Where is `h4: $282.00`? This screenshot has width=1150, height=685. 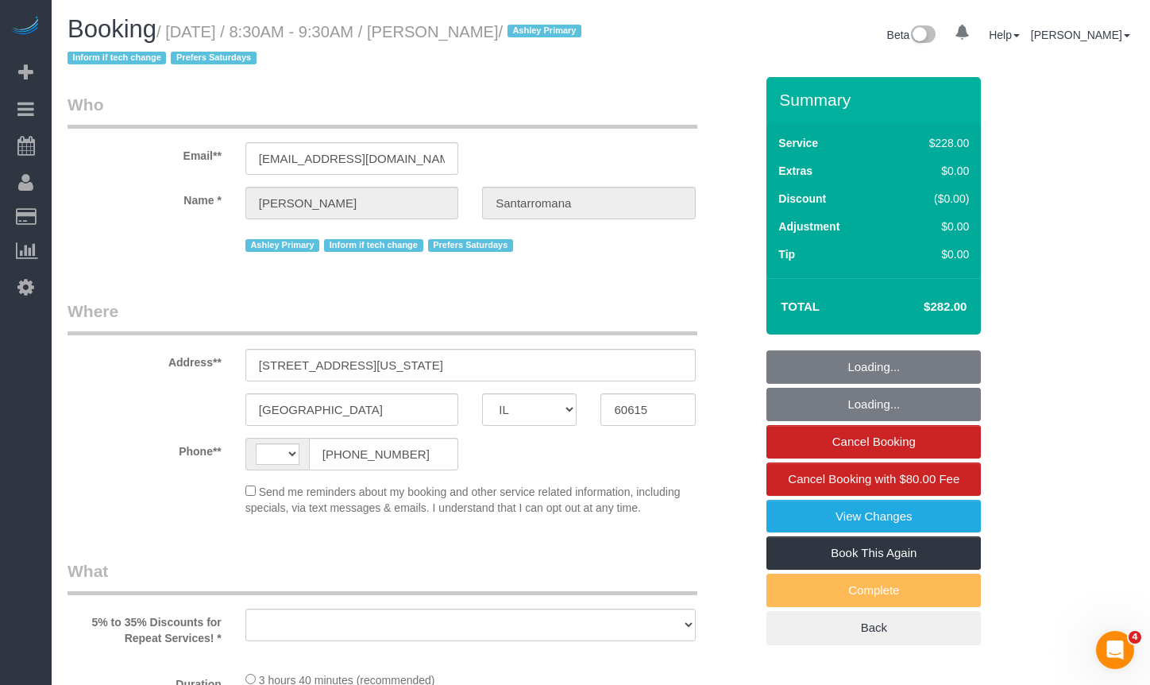 h4: $282.00 is located at coordinates (921, 307).